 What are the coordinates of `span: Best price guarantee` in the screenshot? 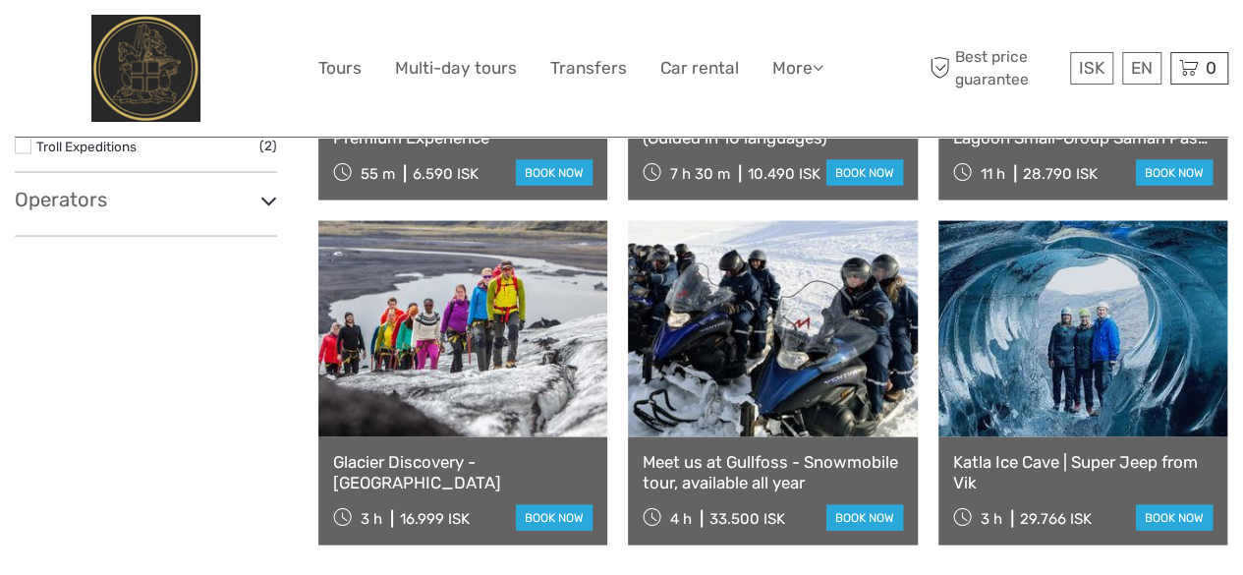 It's located at (995, 68).